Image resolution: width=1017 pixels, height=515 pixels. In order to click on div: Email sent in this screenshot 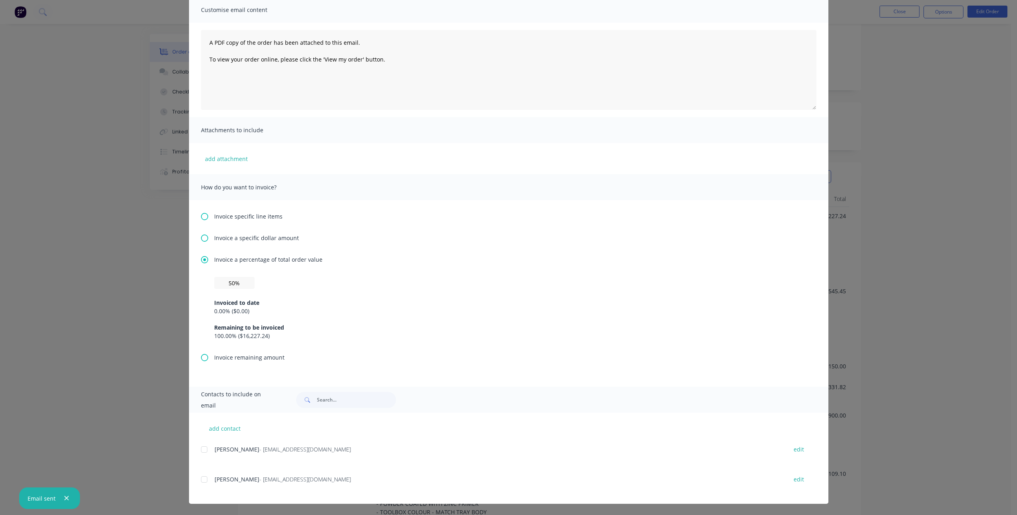, I will do `click(42, 498)`.